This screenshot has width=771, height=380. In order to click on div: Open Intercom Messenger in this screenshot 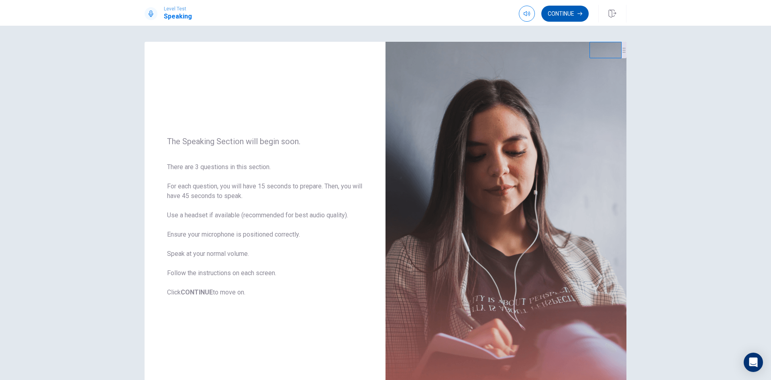, I will do `click(754, 362)`.